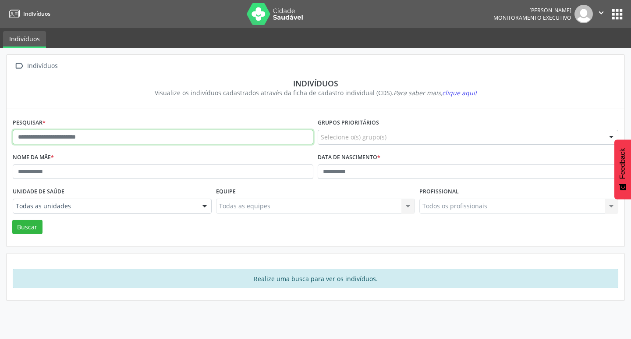 This screenshot has height=339, width=631. I want to click on label: Data de nascimento, so click(349, 157).